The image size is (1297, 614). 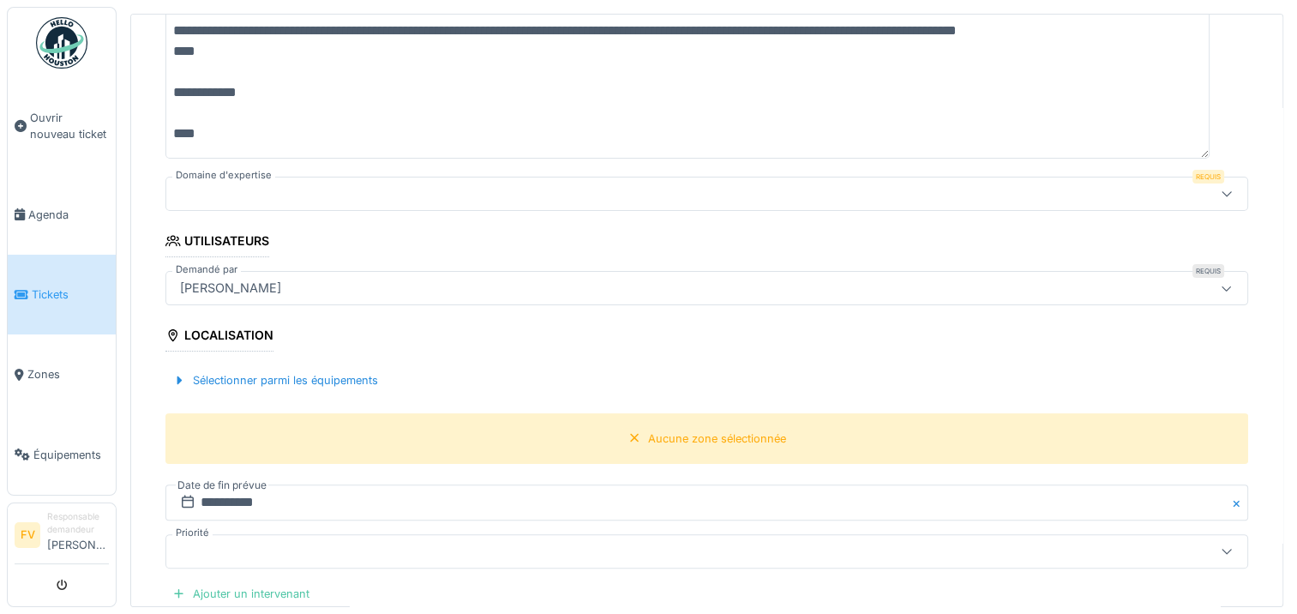 I want to click on label: Priorité, so click(x=192, y=532).